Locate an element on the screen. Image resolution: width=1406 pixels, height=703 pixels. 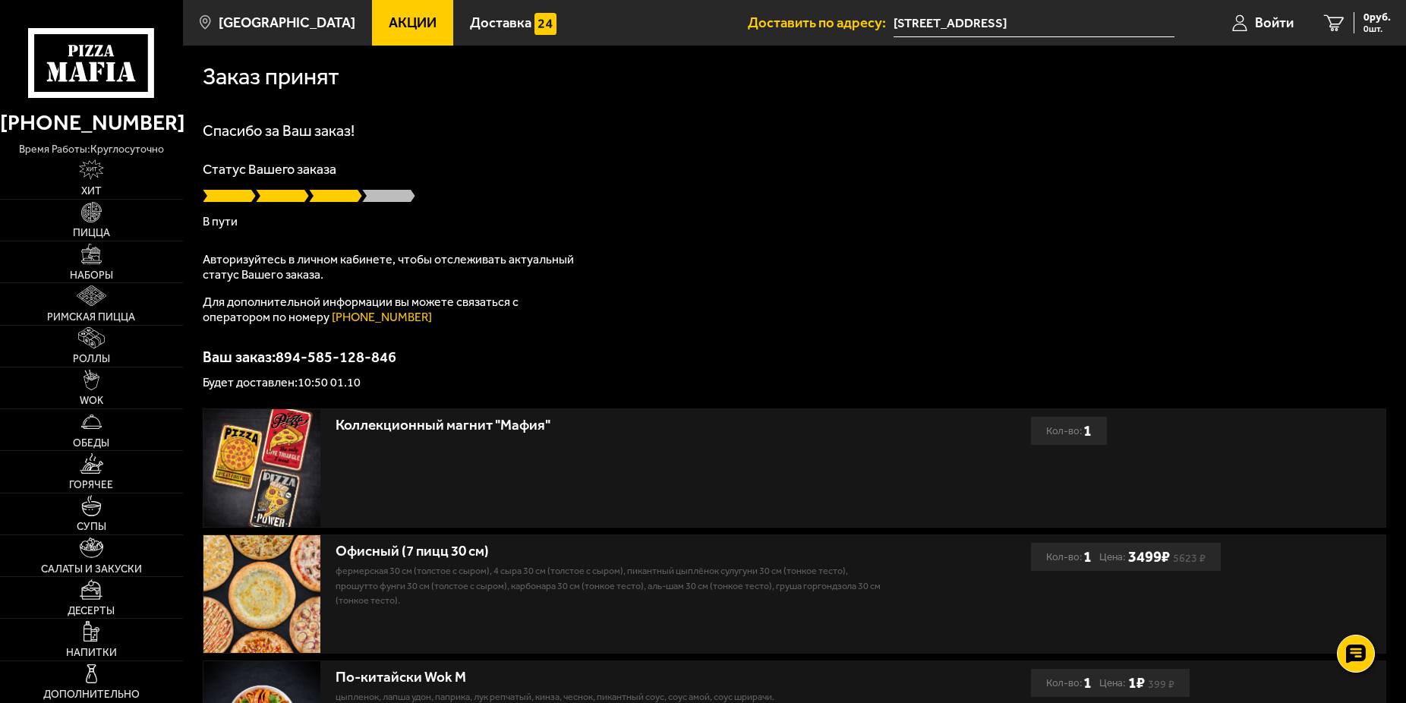
p: Статус Вашего заказа is located at coordinates (794, 169).